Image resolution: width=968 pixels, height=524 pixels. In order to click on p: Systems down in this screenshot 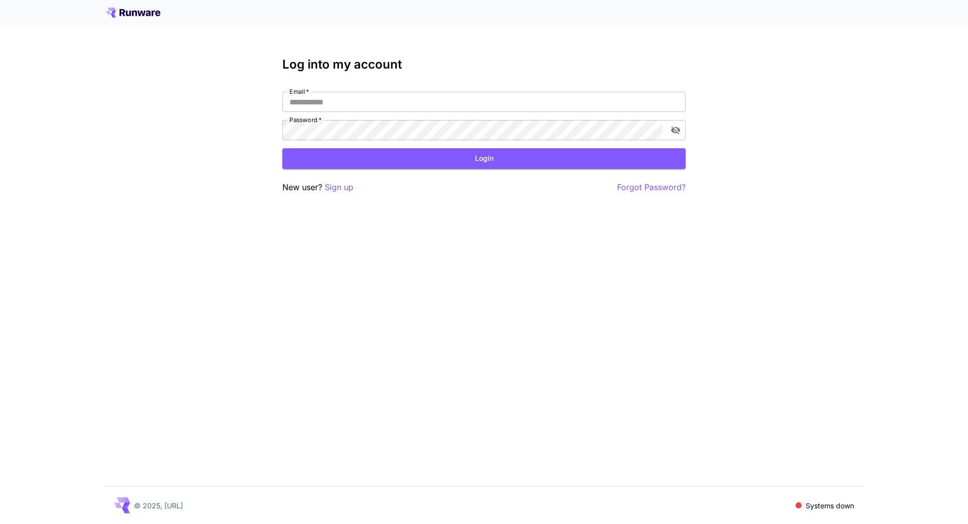, I will do `click(830, 505)`.